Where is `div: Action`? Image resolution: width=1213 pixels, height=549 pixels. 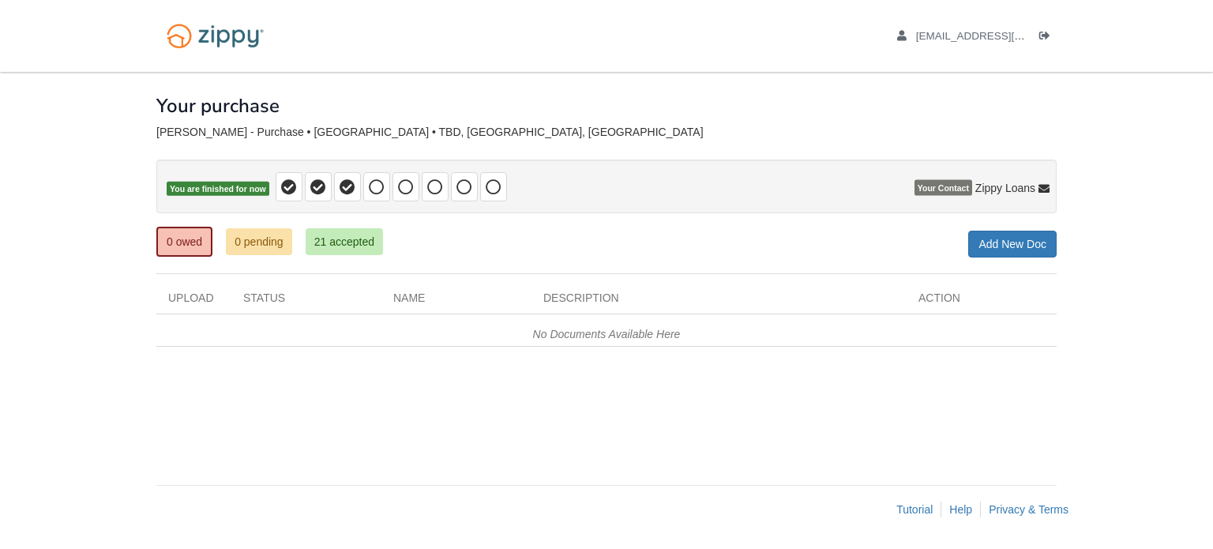 div: Action is located at coordinates (982, 302).